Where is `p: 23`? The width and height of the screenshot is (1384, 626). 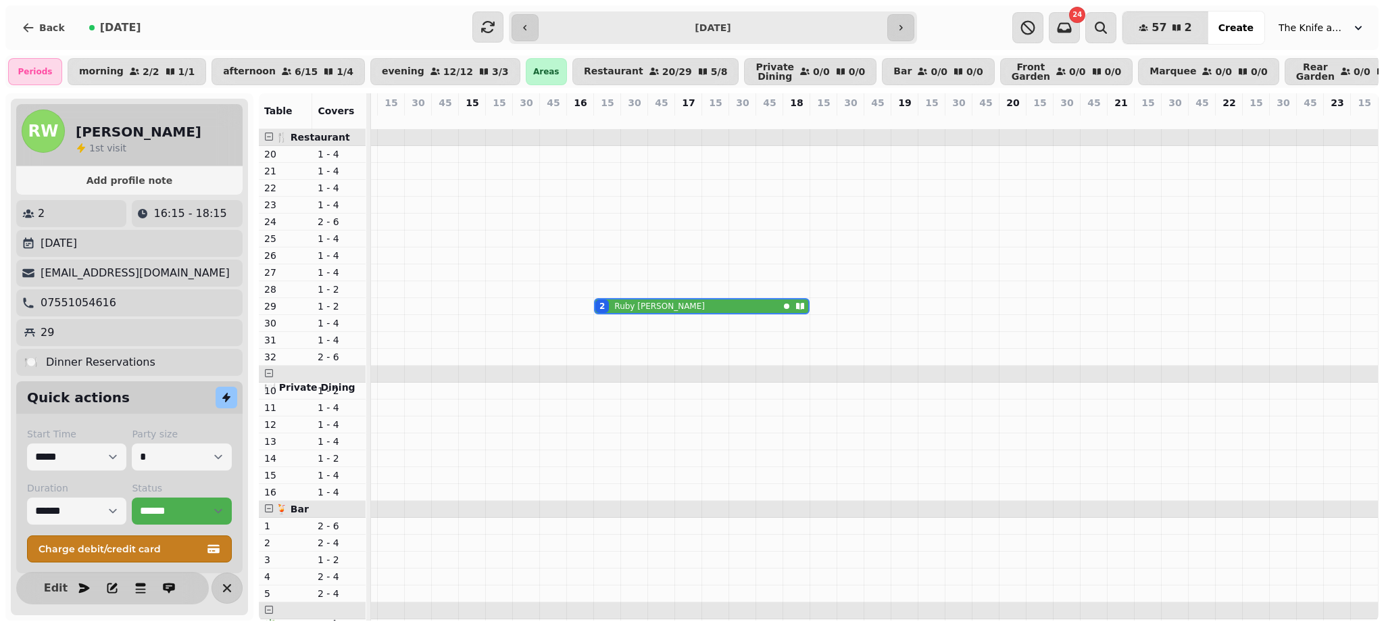 p: 23 is located at coordinates (1337, 103).